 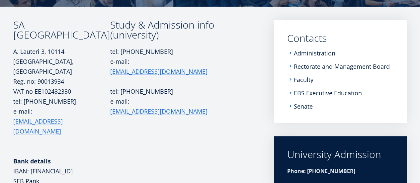 What do you see at coordinates (167, 30) in the screenshot?
I see `h3: Study & Admission info (university)` at bounding box center [167, 30].